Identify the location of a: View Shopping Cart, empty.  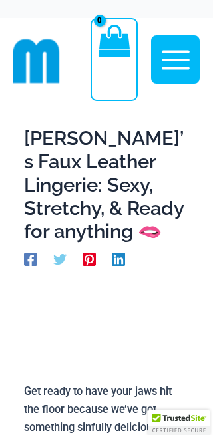
(114, 59).